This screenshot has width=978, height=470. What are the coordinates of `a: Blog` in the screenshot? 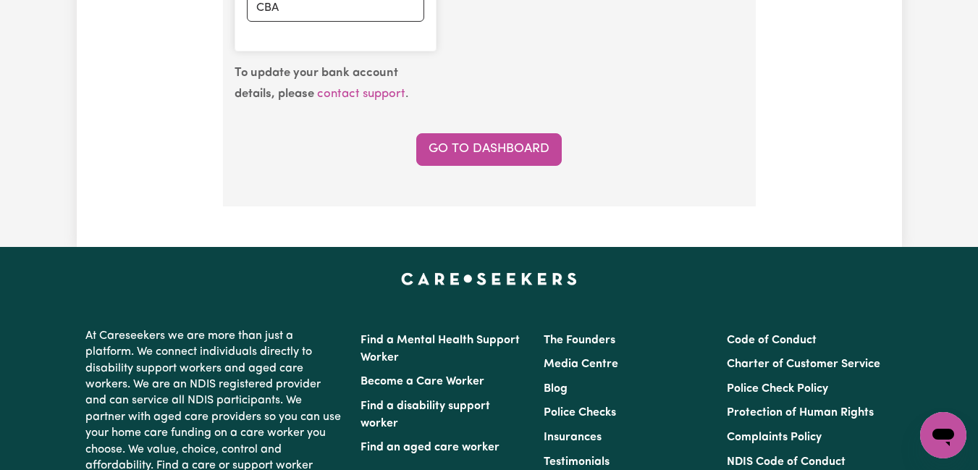 It's located at (555, 389).